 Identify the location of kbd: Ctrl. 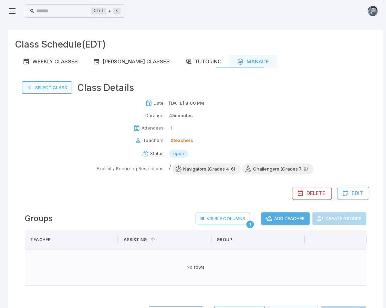
(98, 11).